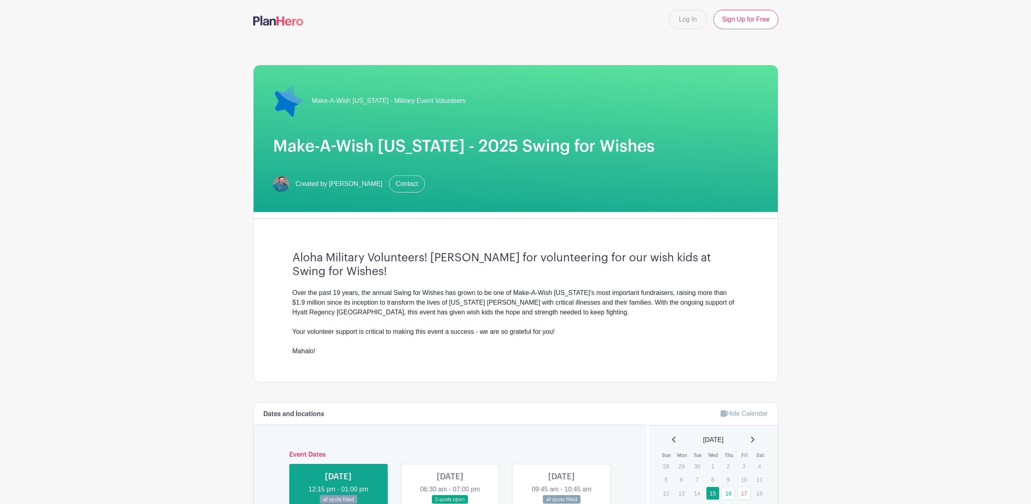 The width and height of the screenshot is (1031, 504). I want to click on p: 8, so click(713, 479).